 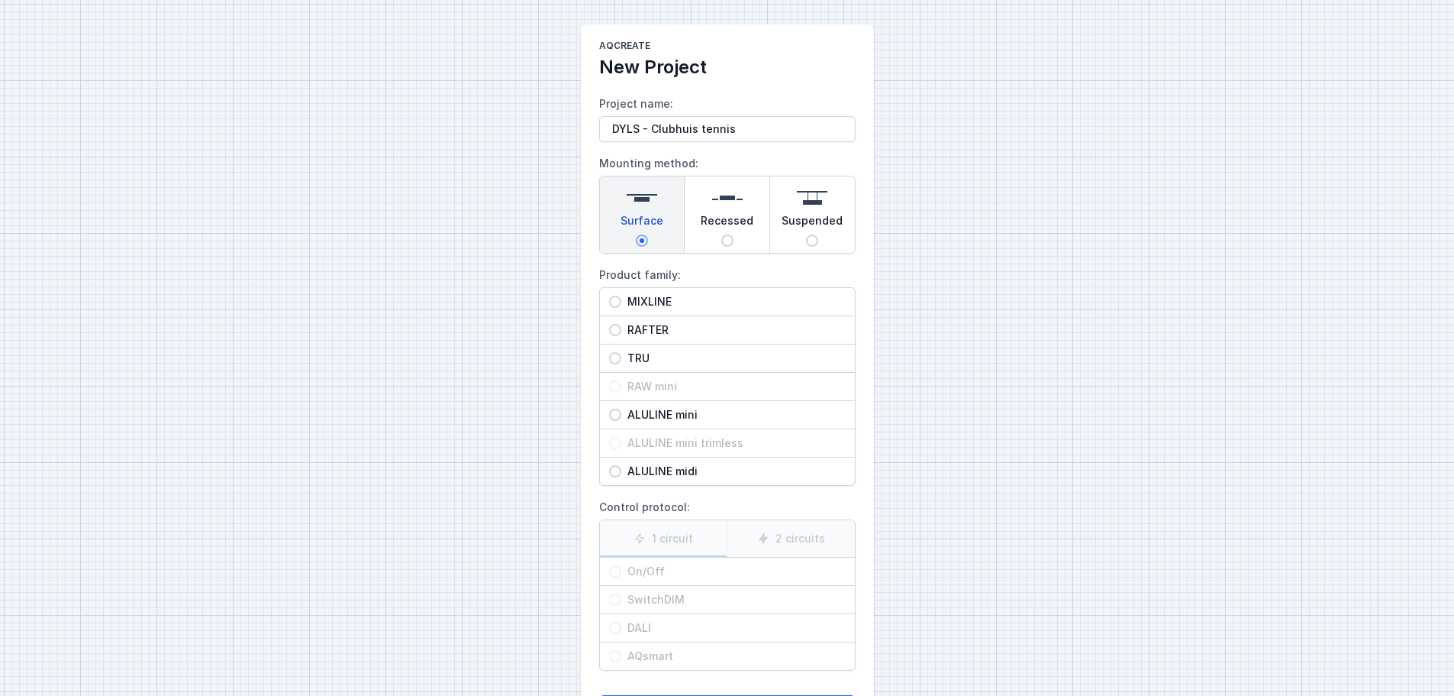 I want to click on input: Recessed, so click(x=728, y=240).